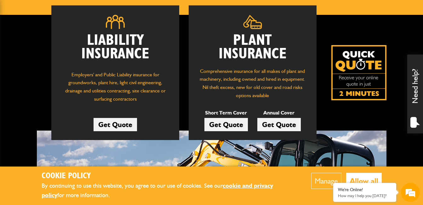 The width and height of the screenshot is (423, 205). What do you see at coordinates (364, 180) in the screenshot?
I see `button: Allow all` at bounding box center [364, 180].